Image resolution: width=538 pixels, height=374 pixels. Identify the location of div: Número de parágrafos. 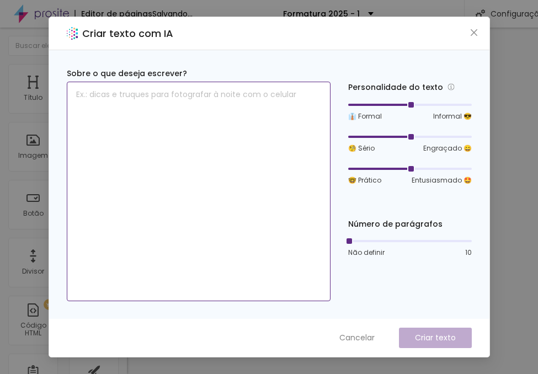
(410, 224).